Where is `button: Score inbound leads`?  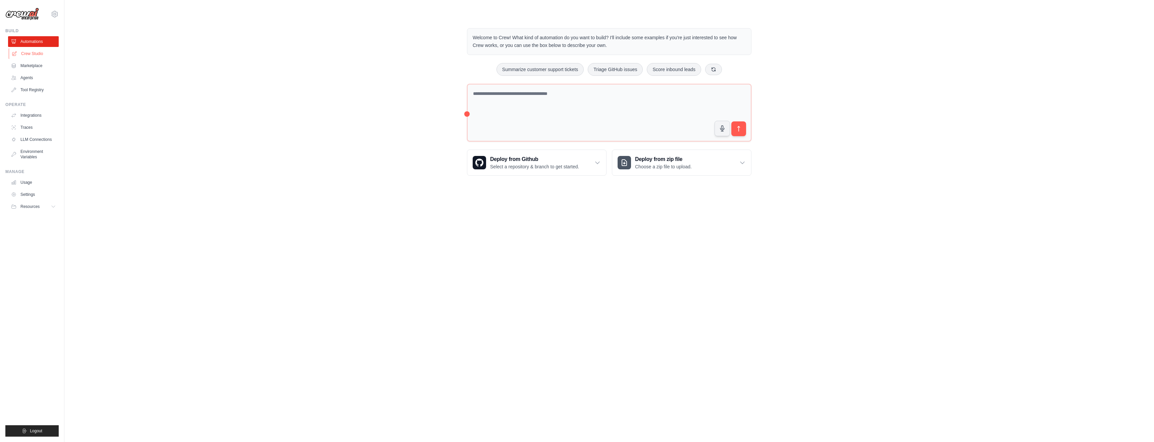
button: Score inbound leads is located at coordinates (674, 69).